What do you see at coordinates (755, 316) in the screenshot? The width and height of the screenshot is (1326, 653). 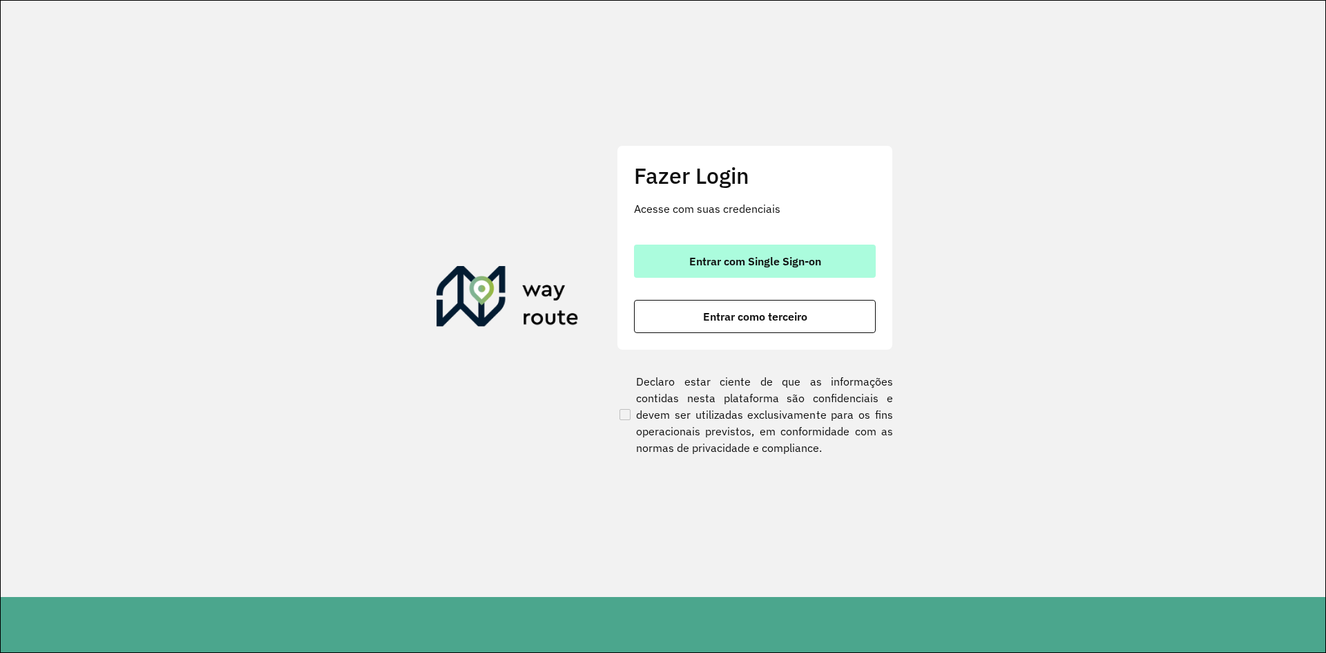 I see `span: Entrar como terceiro` at bounding box center [755, 316].